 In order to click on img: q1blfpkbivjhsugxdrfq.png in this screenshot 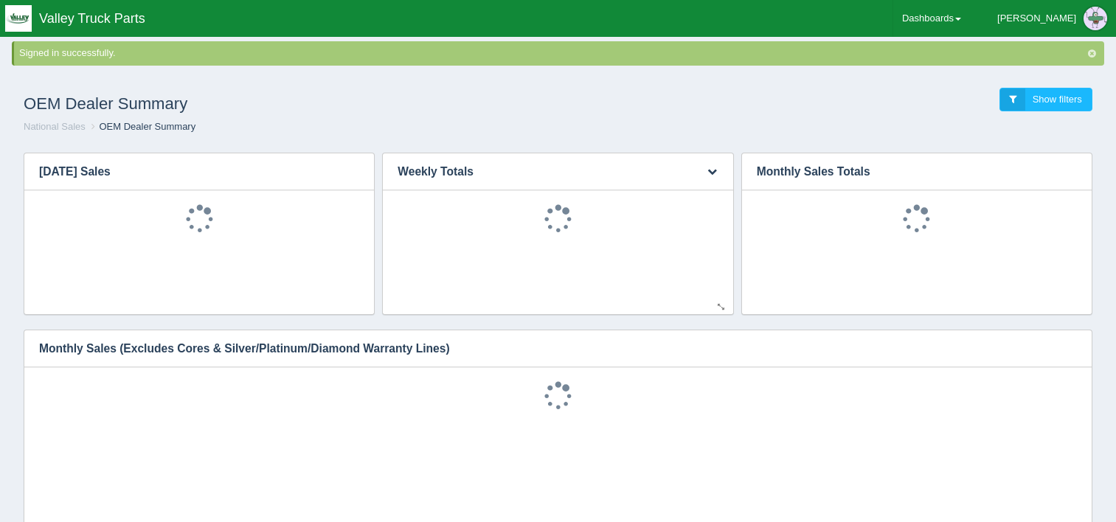, I will do `click(18, 18)`.